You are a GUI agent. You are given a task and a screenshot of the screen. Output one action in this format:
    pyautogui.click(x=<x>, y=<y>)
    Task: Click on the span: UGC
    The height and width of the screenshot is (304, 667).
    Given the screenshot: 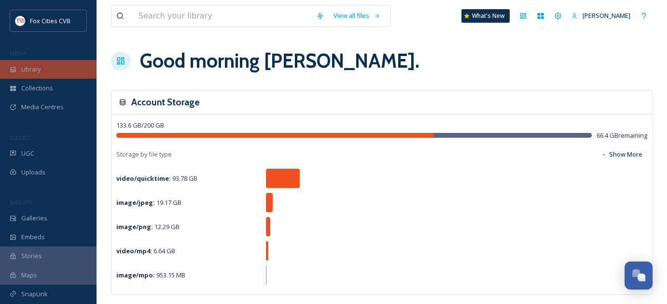 What is the action you would take?
    pyautogui.click(x=28, y=153)
    